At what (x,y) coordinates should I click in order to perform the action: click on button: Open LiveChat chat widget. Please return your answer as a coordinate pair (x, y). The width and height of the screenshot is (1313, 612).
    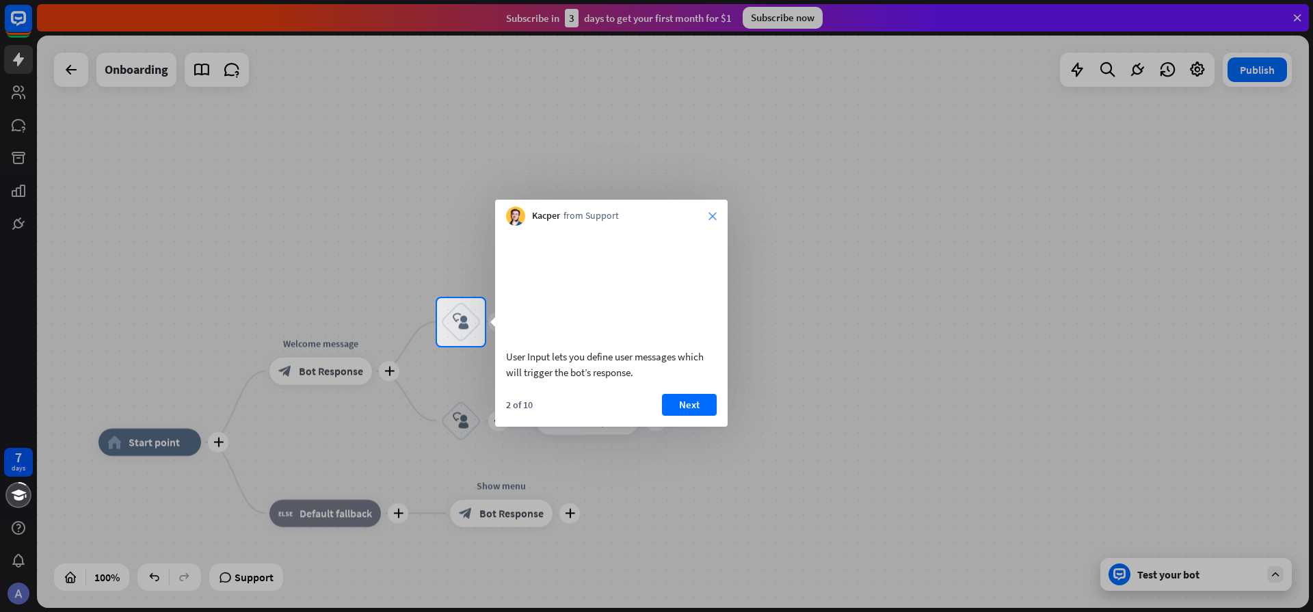
    Looking at the image, I should click on (31, 26).